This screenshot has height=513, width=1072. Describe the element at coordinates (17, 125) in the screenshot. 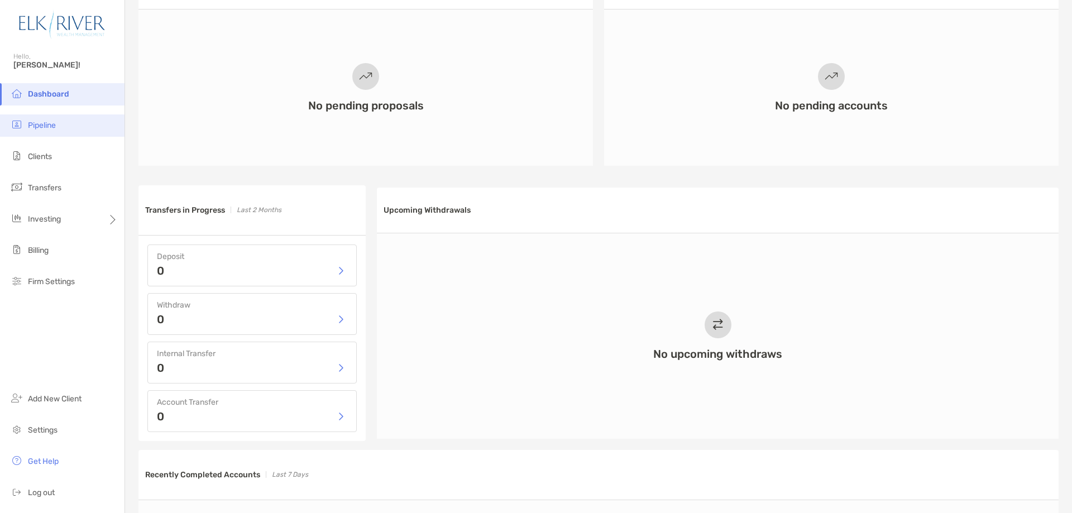

I see `img: pipeline icon` at that location.